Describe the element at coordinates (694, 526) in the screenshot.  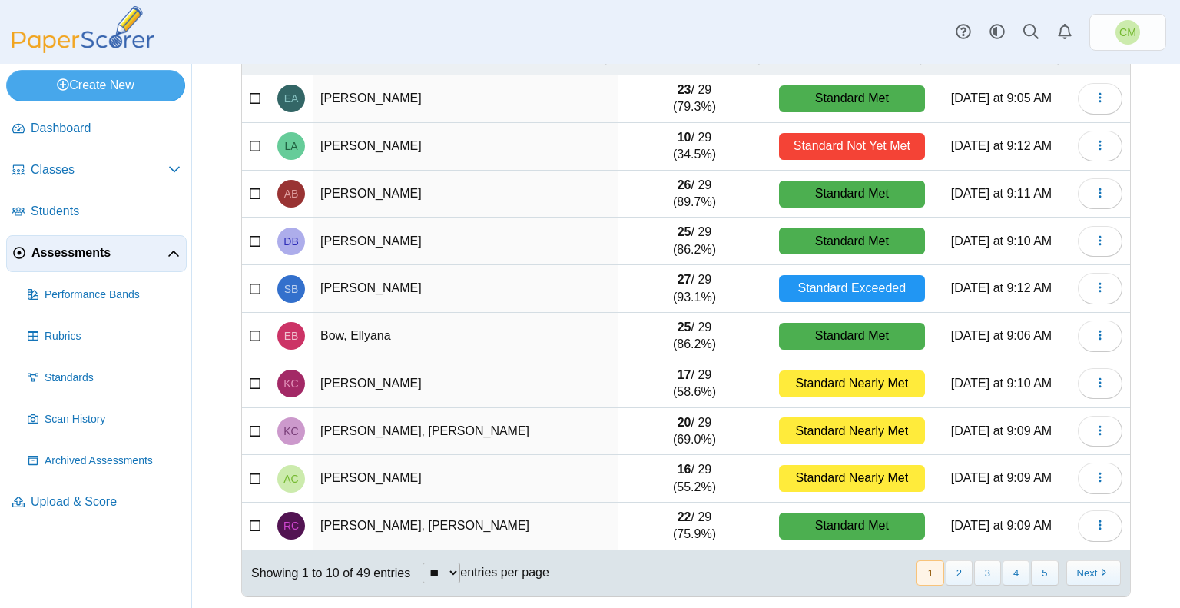
I see `td: / 29 (75.9%)` at that location.